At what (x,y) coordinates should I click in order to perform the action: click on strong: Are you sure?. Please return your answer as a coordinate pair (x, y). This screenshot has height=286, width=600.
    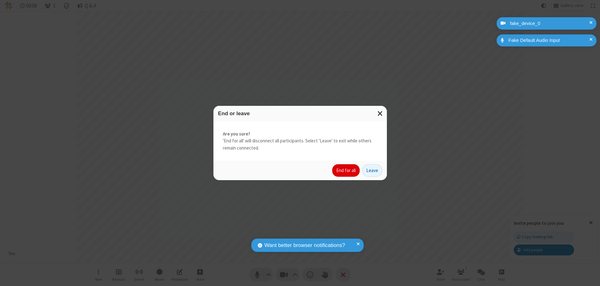
    Looking at the image, I should click on (300, 134).